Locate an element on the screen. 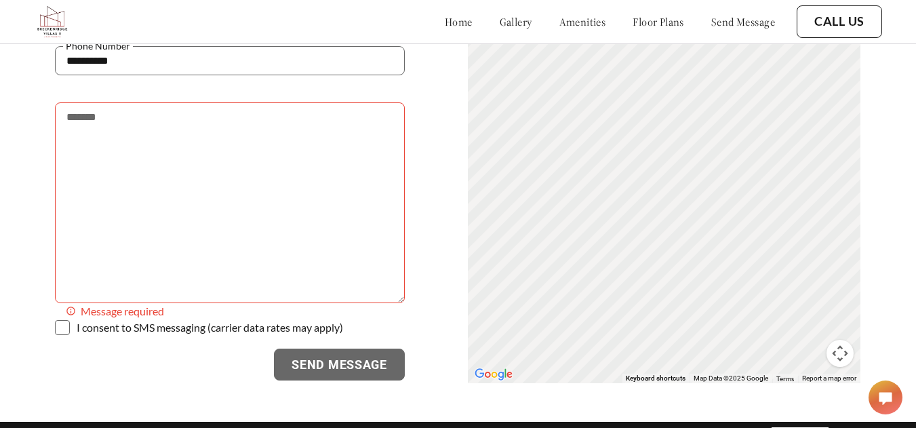  a: Open this area in Google Maps (opens a new window) is located at coordinates (493, 374).